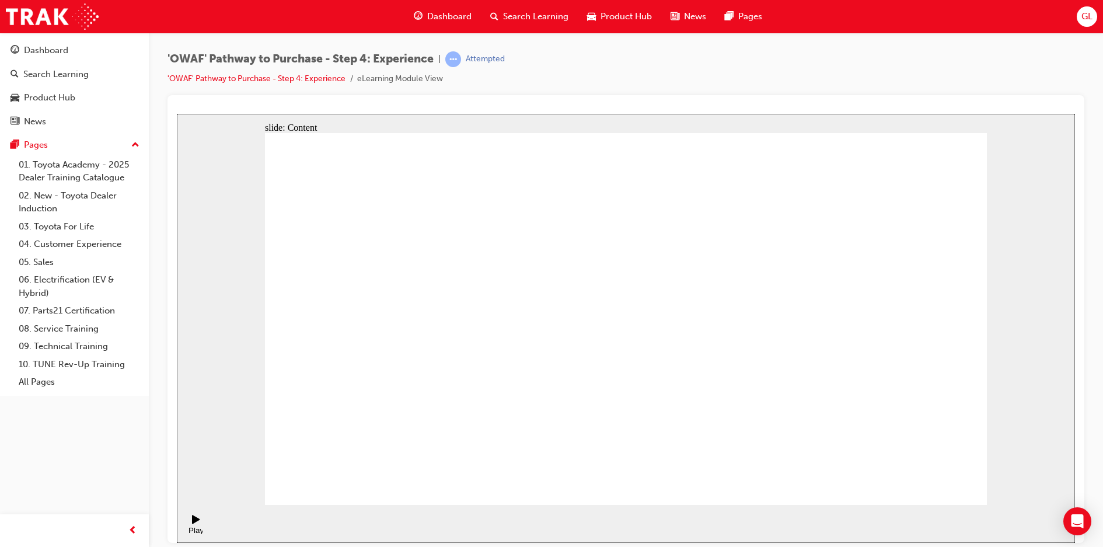 The height and width of the screenshot is (547, 1103). Describe the element at coordinates (442, 16) in the screenshot. I see `a: guage-iconDashboard` at that location.